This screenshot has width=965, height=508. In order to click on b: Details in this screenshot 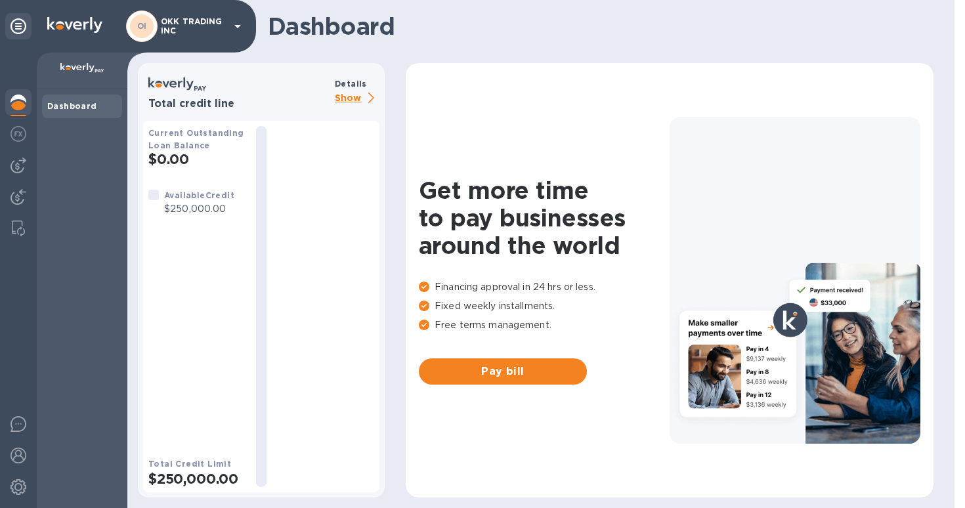, I will do `click(350, 83)`.